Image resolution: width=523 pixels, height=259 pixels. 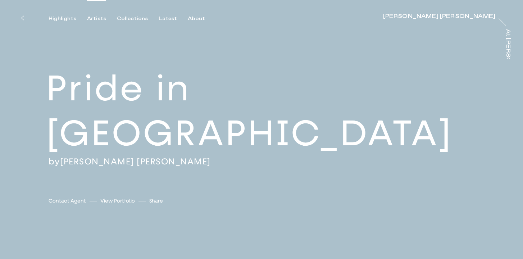 What do you see at coordinates (96, 19) in the screenshot?
I see `div: Artists` at bounding box center [96, 19].